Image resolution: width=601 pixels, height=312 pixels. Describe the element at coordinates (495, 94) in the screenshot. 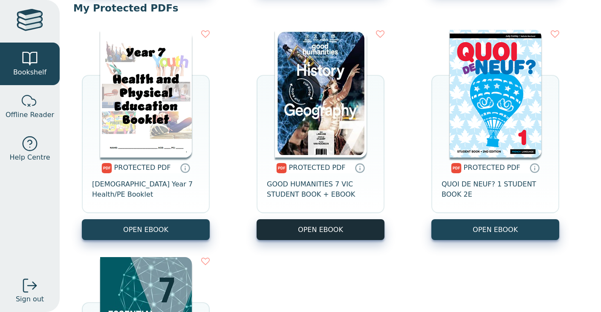

I see `img: 936b9c57-0683-4d04-b51b-1323471cdb8c.png` at that location.